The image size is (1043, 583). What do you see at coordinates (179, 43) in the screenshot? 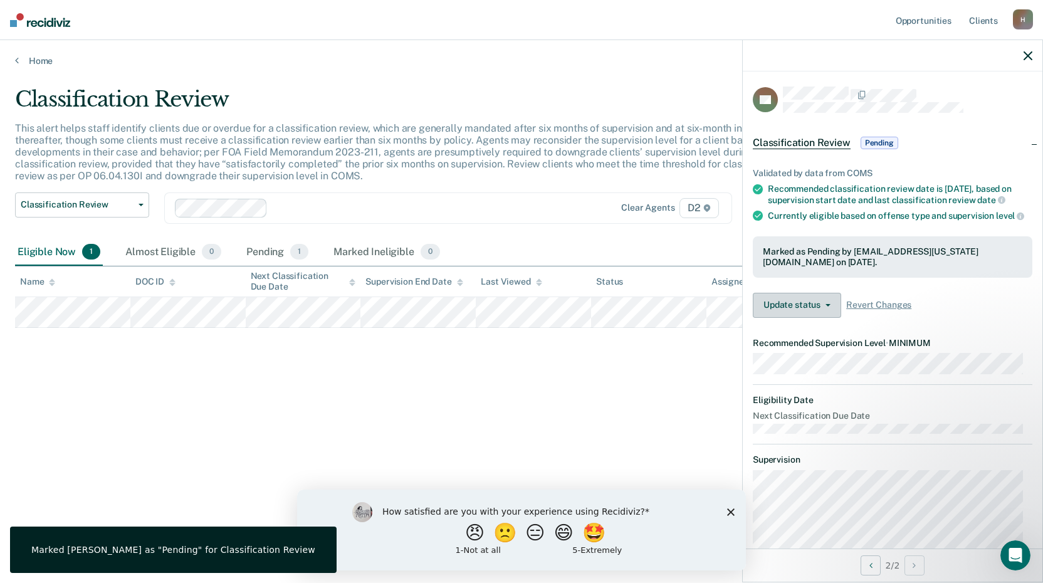
I see `button: 1` at bounding box center [179, 43].